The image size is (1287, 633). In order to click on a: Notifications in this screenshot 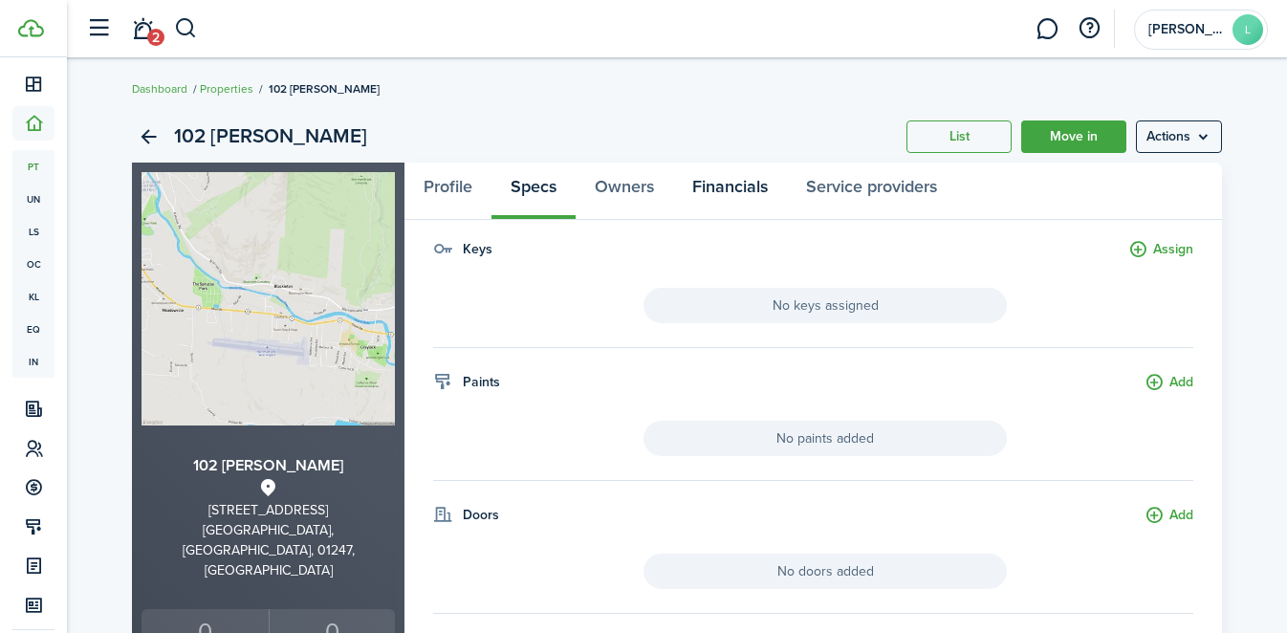, I will do `click(142, 29)`.